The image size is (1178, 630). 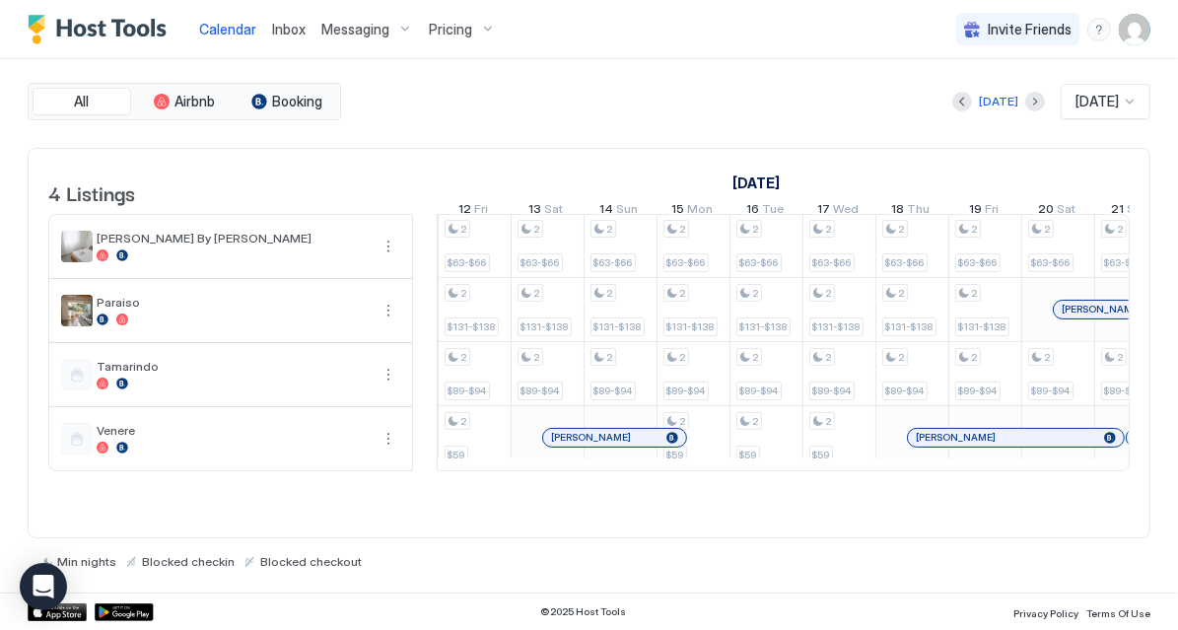 I want to click on a: December 20, 2025, so click(x=1057, y=211).